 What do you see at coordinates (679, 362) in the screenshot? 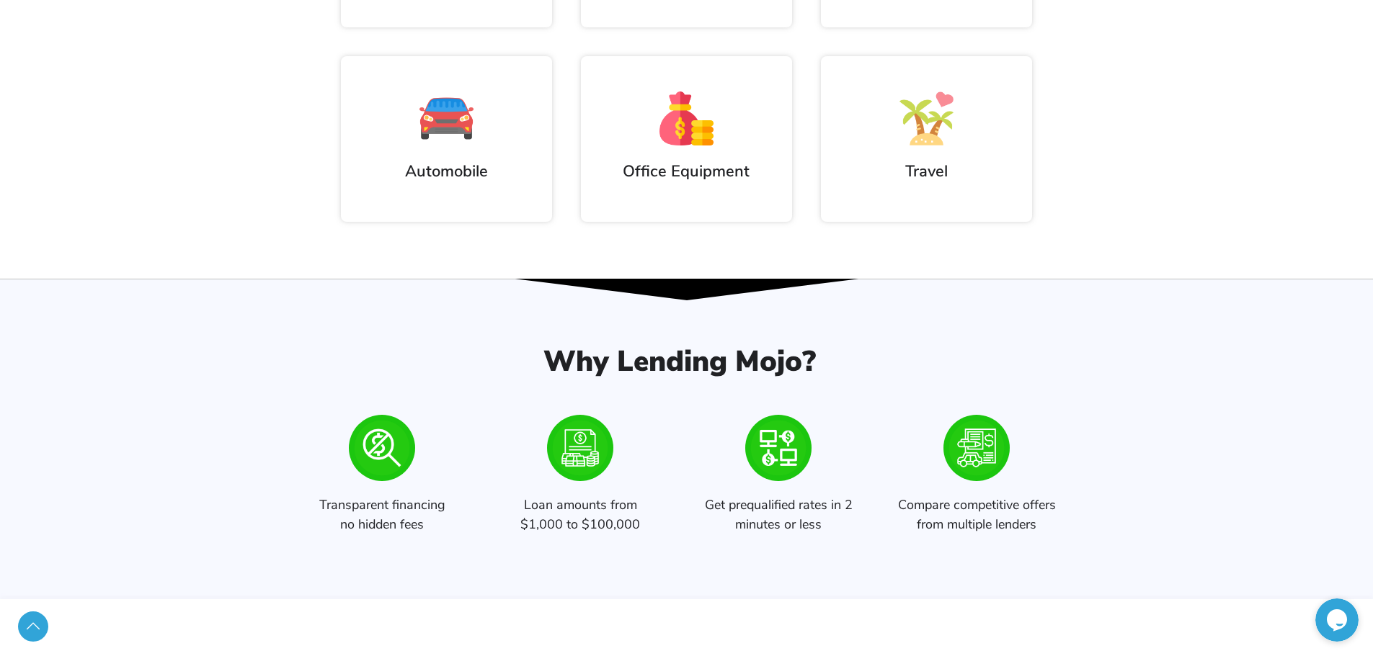
I see `h2: Why Lending Mojo?` at bounding box center [679, 362].